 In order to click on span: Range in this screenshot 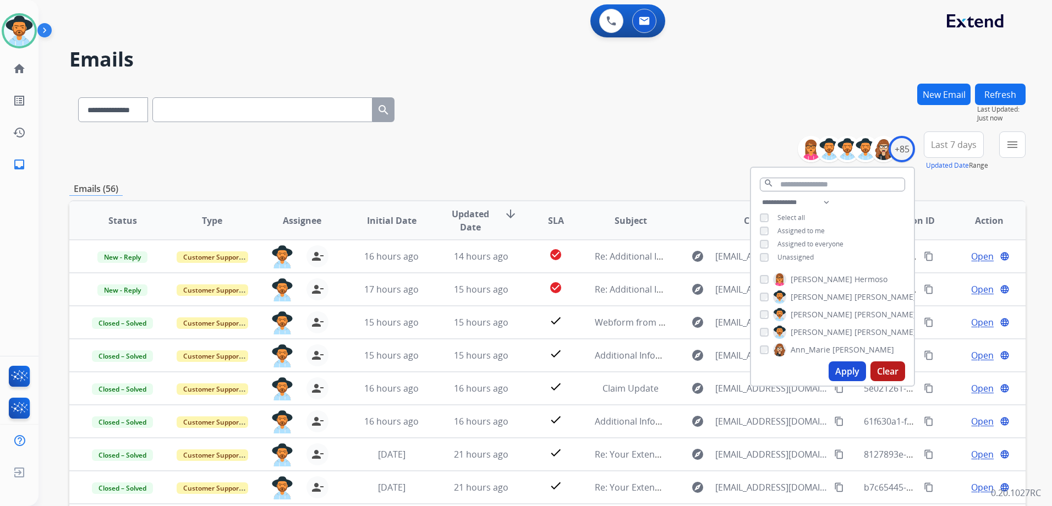, I will do `click(957, 165)`.